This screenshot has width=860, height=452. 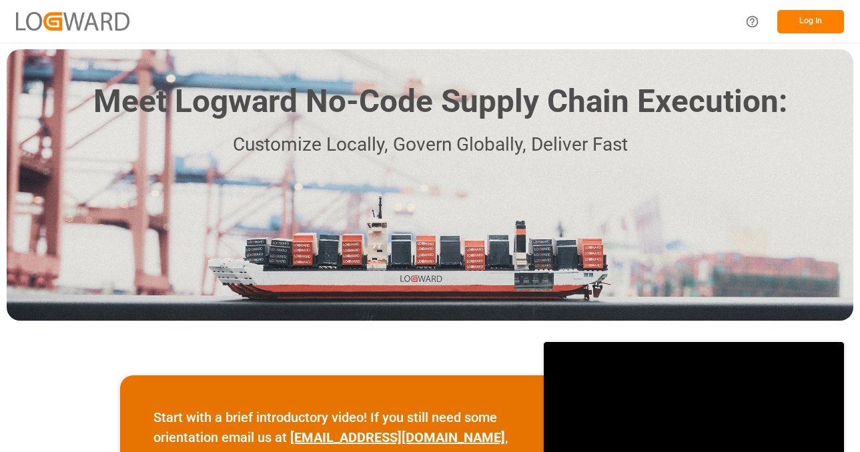 What do you see at coordinates (430, 145) in the screenshot?
I see `p: Customize Locally, Govern Globally, Deliver Fast` at bounding box center [430, 145].